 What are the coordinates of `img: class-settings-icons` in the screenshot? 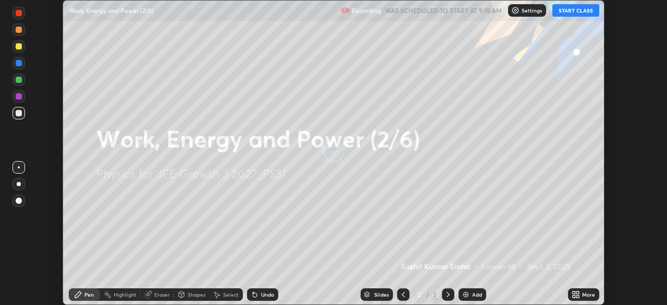 It's located at (515, 10).